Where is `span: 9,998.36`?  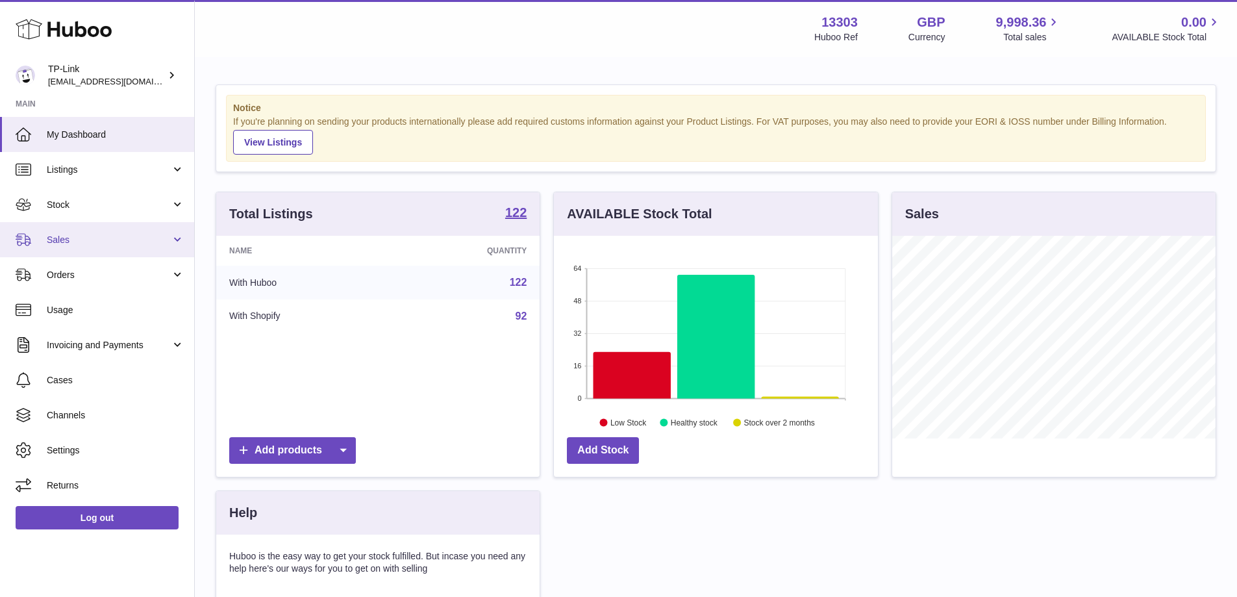 span: 9,998.36 is located at coordinates (1021, 22).